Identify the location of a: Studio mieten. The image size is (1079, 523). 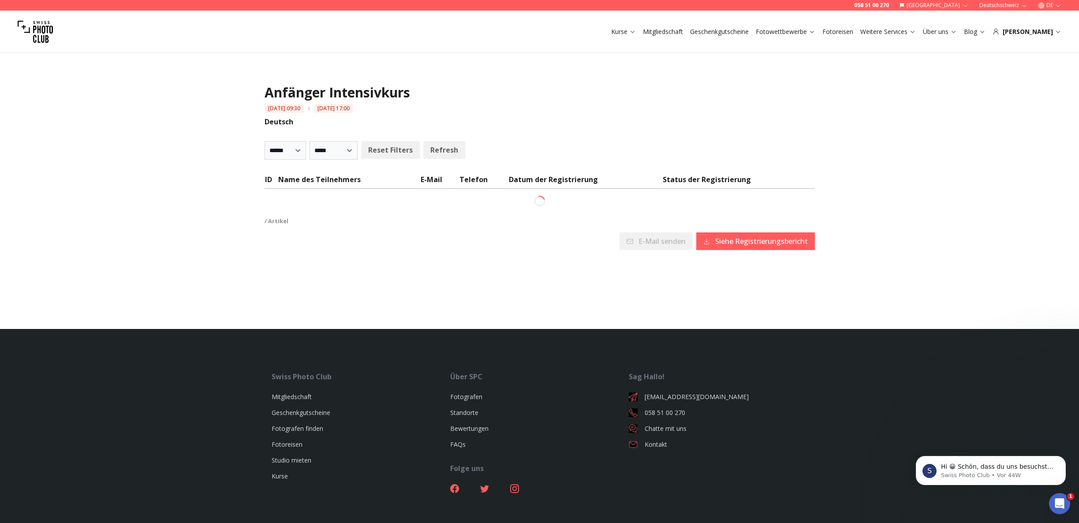
(291, 460).